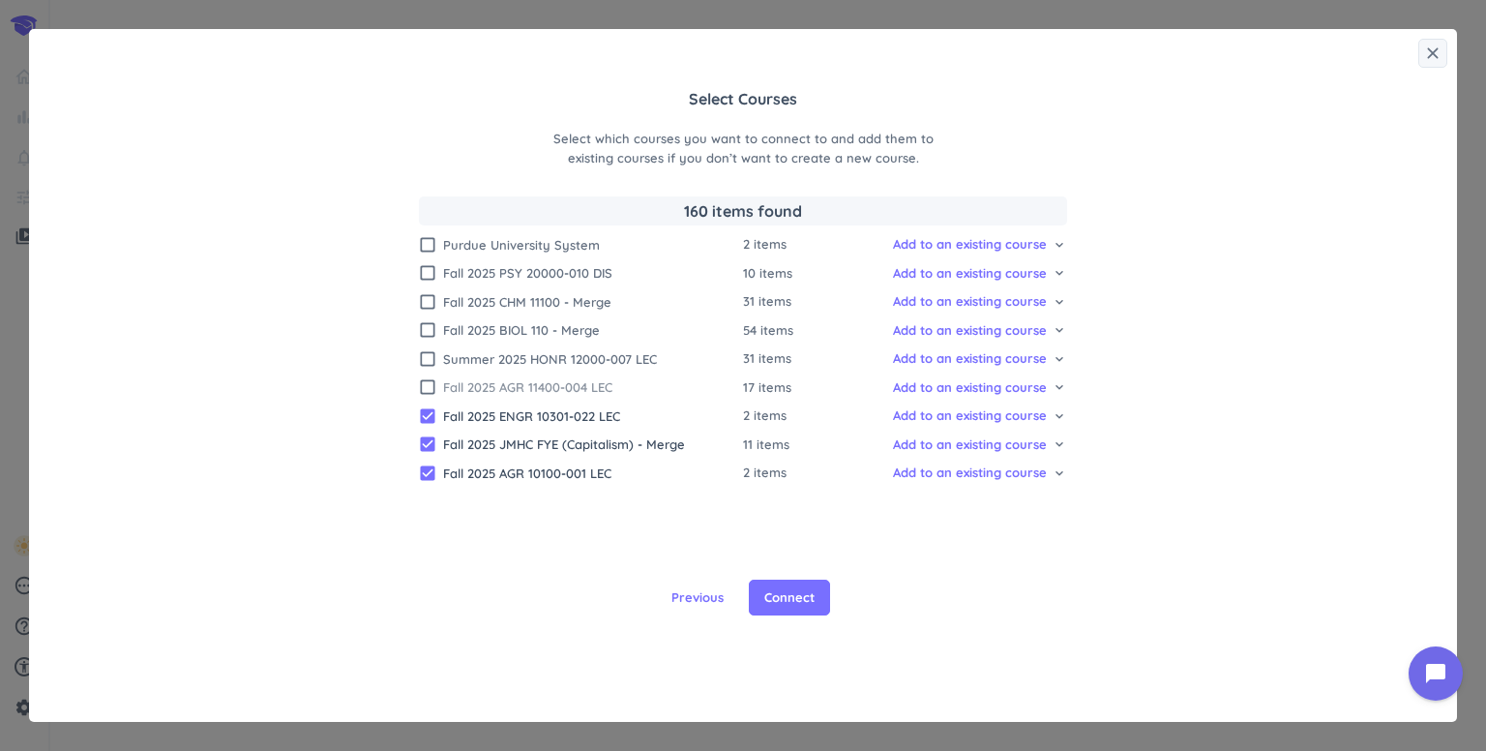 The width and height of the screenshot is (1486, 751). Describe the element at coordinates (743, 148) in the screenshot. I see `span: Select which courses you want to connect to and add them to existing courses if you don’t want to...` at that location.